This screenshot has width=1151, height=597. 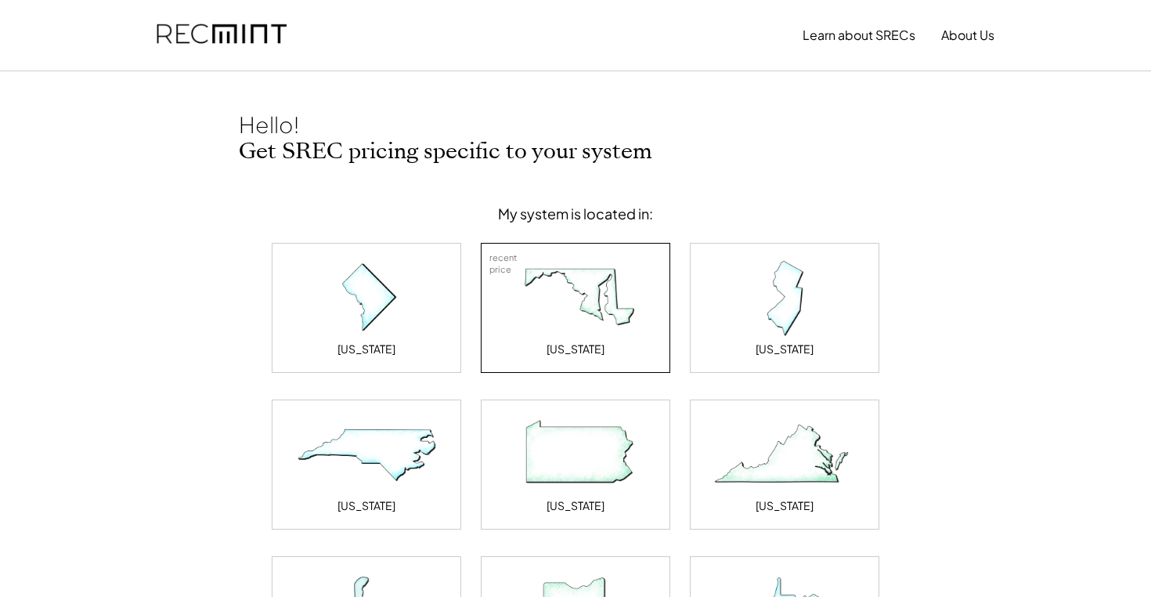 What do you see at coordinates (576, 298) in the screenshot?
I see `img: Maryland` at bounding box center [576, 298].